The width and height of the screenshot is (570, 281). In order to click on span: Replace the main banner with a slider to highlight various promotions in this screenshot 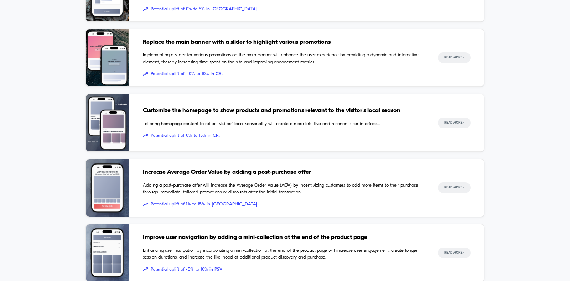, I will do `click(283, 42)`.